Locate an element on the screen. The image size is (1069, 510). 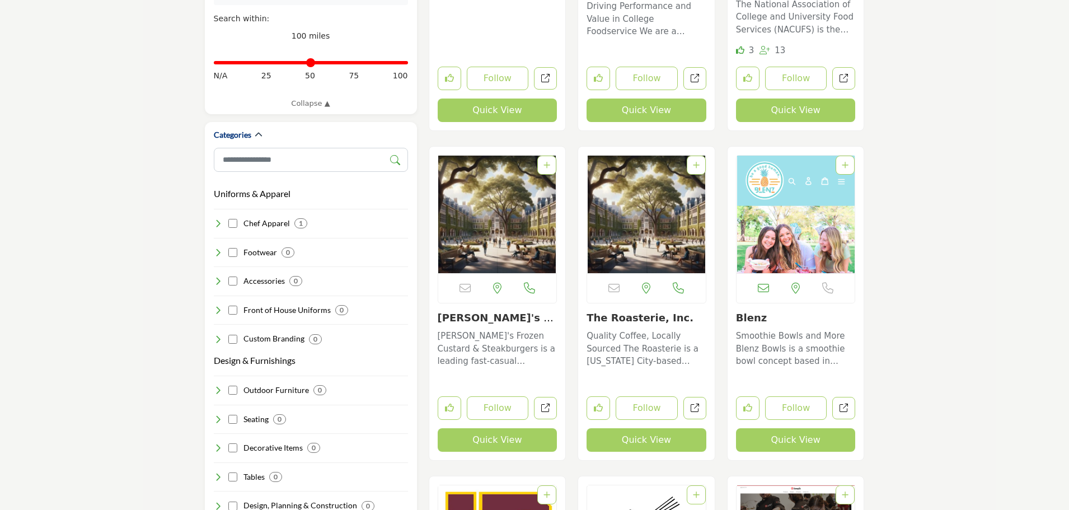
i: Likes is located at coordinates (740, 50).